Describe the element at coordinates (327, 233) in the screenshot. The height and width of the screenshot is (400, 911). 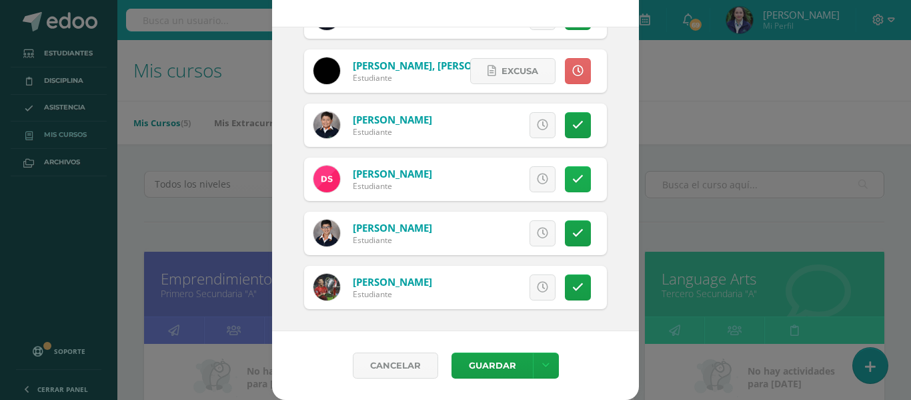
I see `img: 35b3e47deda11a17833726fe7f6592af.png` at that location.